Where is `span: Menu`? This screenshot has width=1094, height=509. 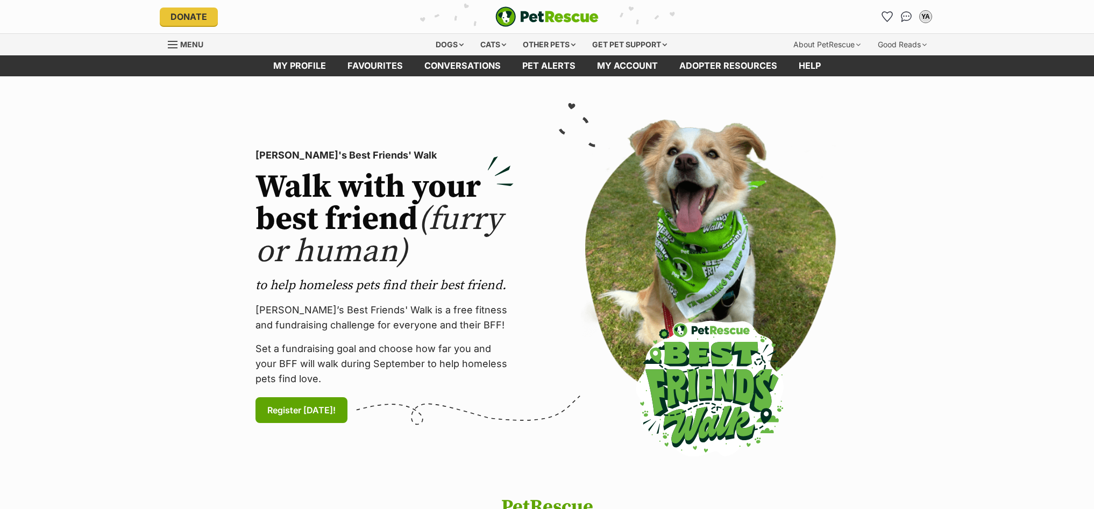 span: Menu is located at coordinates (191, 44).